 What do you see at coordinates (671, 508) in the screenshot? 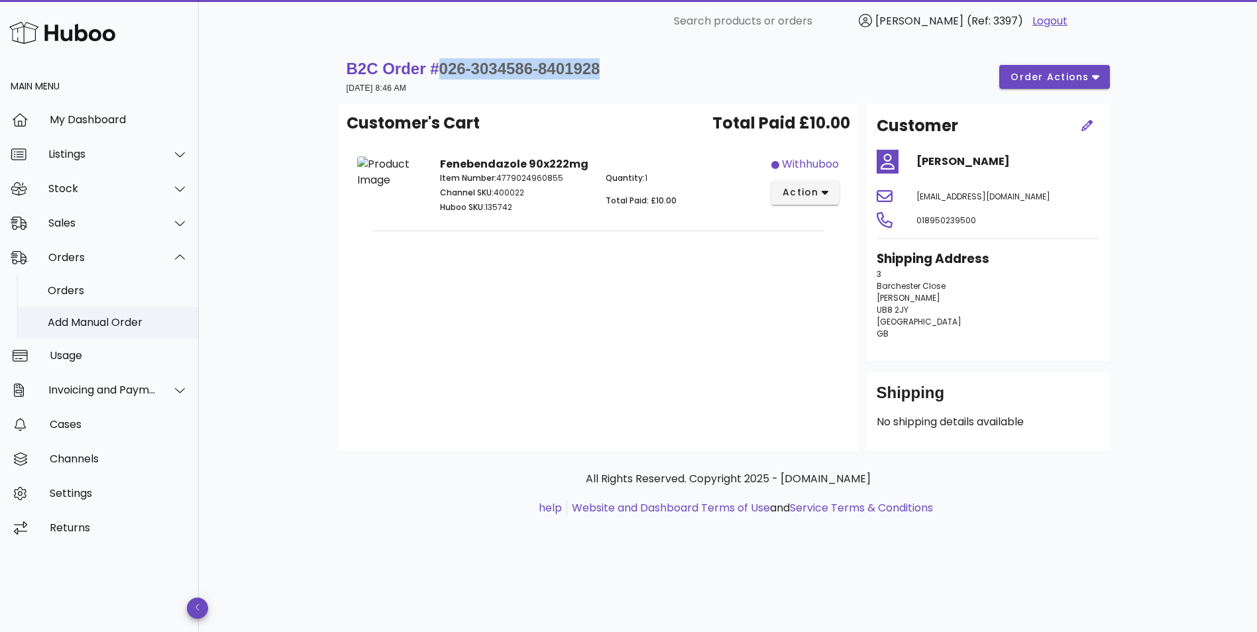
I see `a: Website and Dashboard Terms of Use` at bounding box center [671, 508].